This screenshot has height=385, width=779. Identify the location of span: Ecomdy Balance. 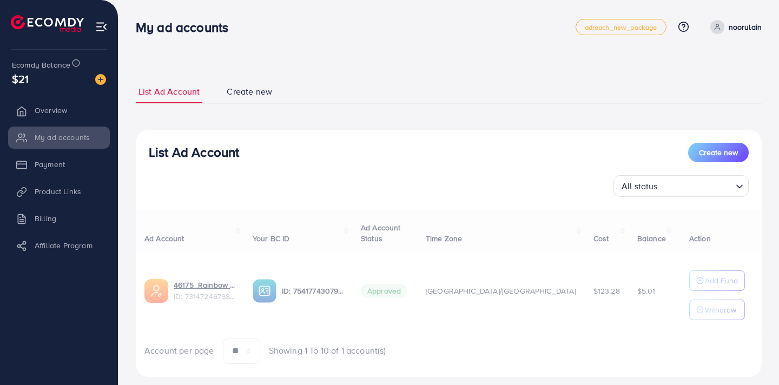
(41, 65).